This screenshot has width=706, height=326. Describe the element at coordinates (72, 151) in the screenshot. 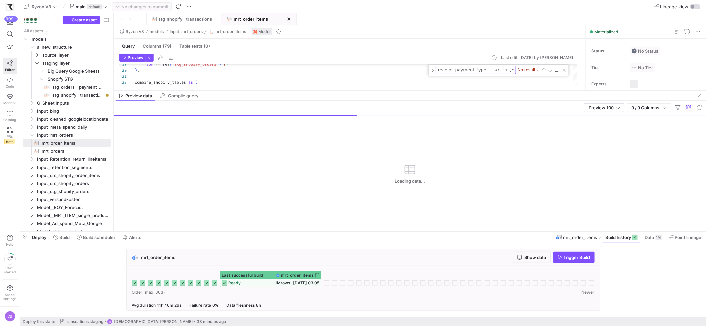

I see `span: mrt_orders​​​​​​​​​​` at that location.